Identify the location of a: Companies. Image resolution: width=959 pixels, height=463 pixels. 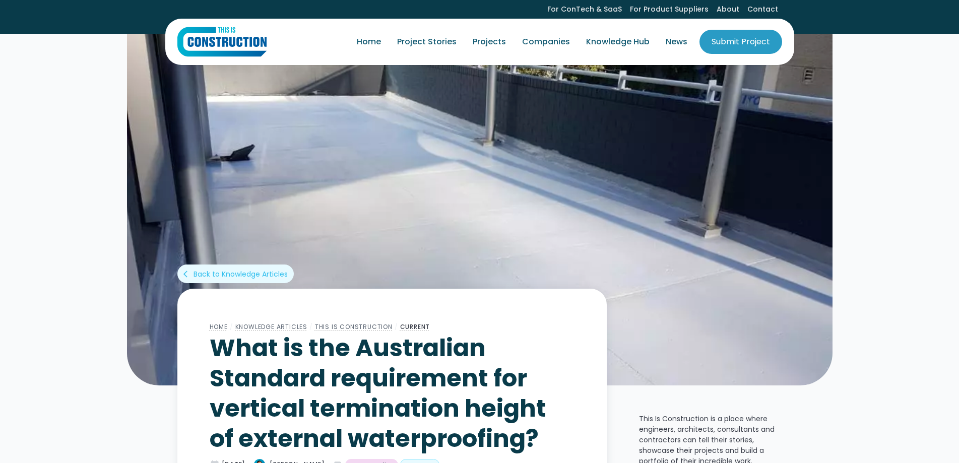
(546, 42).